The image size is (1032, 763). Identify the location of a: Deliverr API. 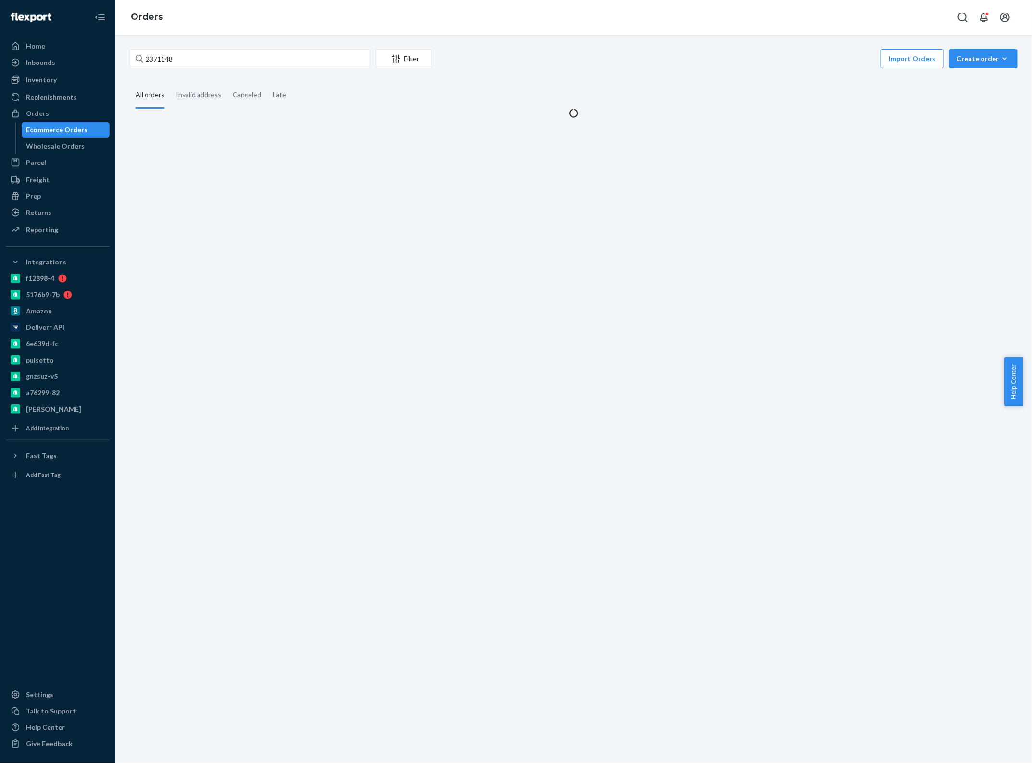
(58, 327).